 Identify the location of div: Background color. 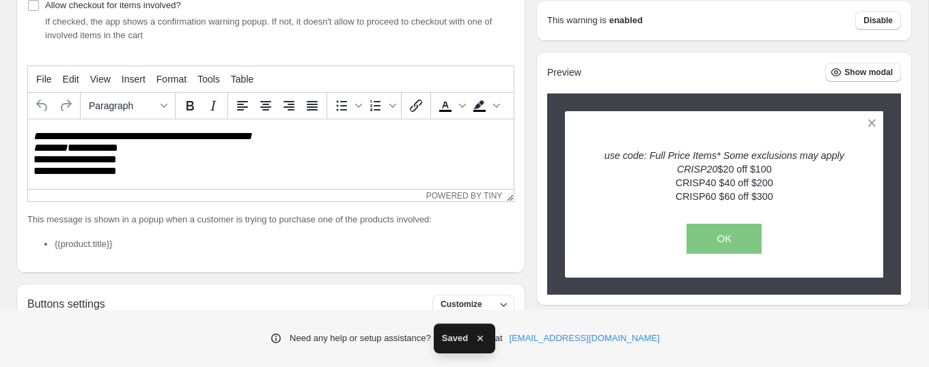
(485, 106).